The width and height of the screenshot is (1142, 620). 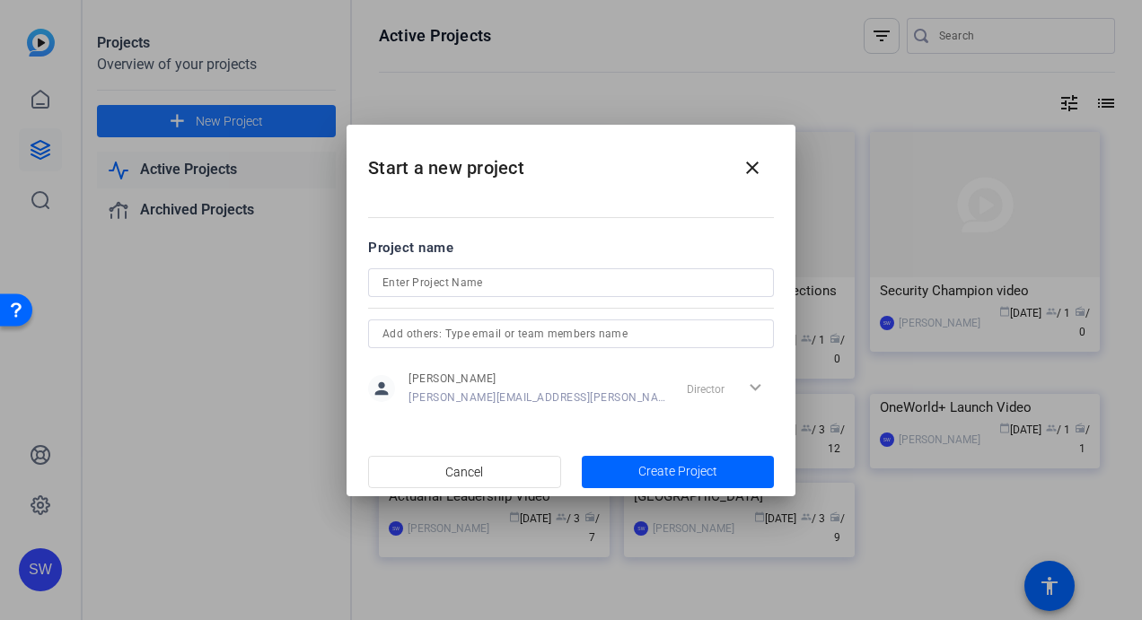 What do you see at coordinates (571, 334) in the screenshot?
I see `input: Add others: Type email or team members name` at bounding box center [571, 334].